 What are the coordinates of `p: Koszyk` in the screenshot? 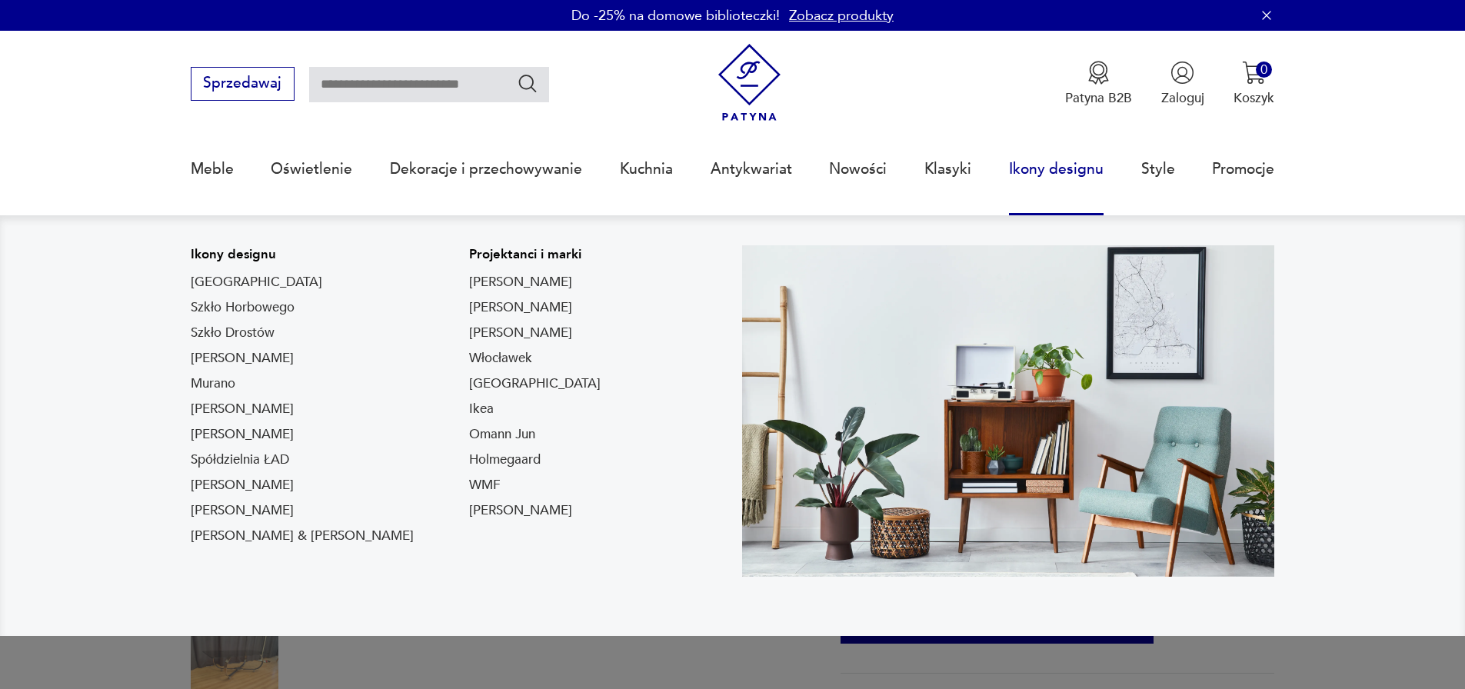 It's located at (1254, 98).